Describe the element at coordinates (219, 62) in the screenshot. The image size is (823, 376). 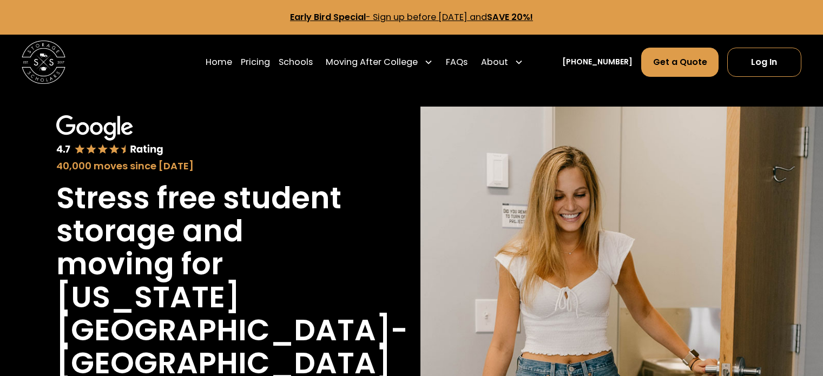
I see `a: Home` at that location.